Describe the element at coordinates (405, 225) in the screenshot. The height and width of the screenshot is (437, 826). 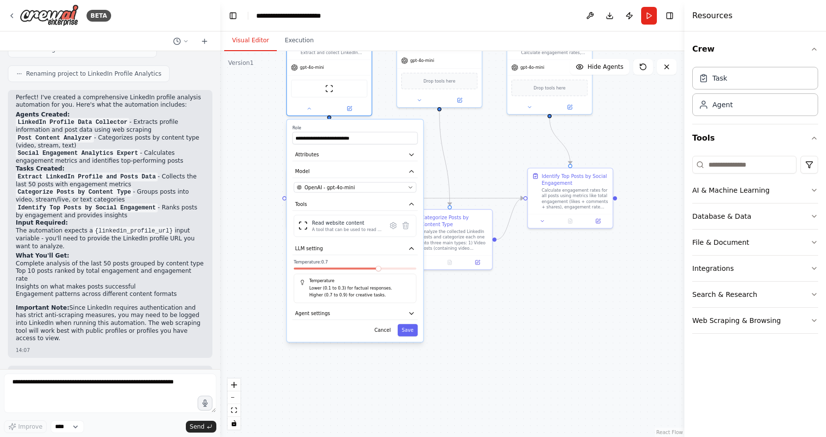
I see `button: Delete tool` at that location.